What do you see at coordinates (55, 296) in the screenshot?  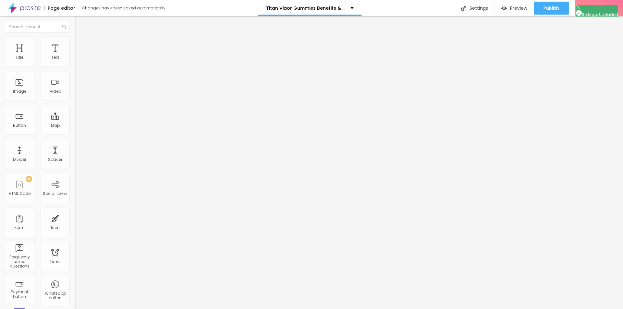 I see `div: Whatsapp button` at bounding box center [55, 296].